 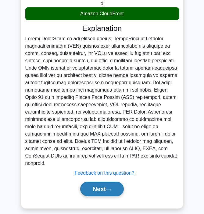 I want to click on button: Next, so click(x=102, y=189).